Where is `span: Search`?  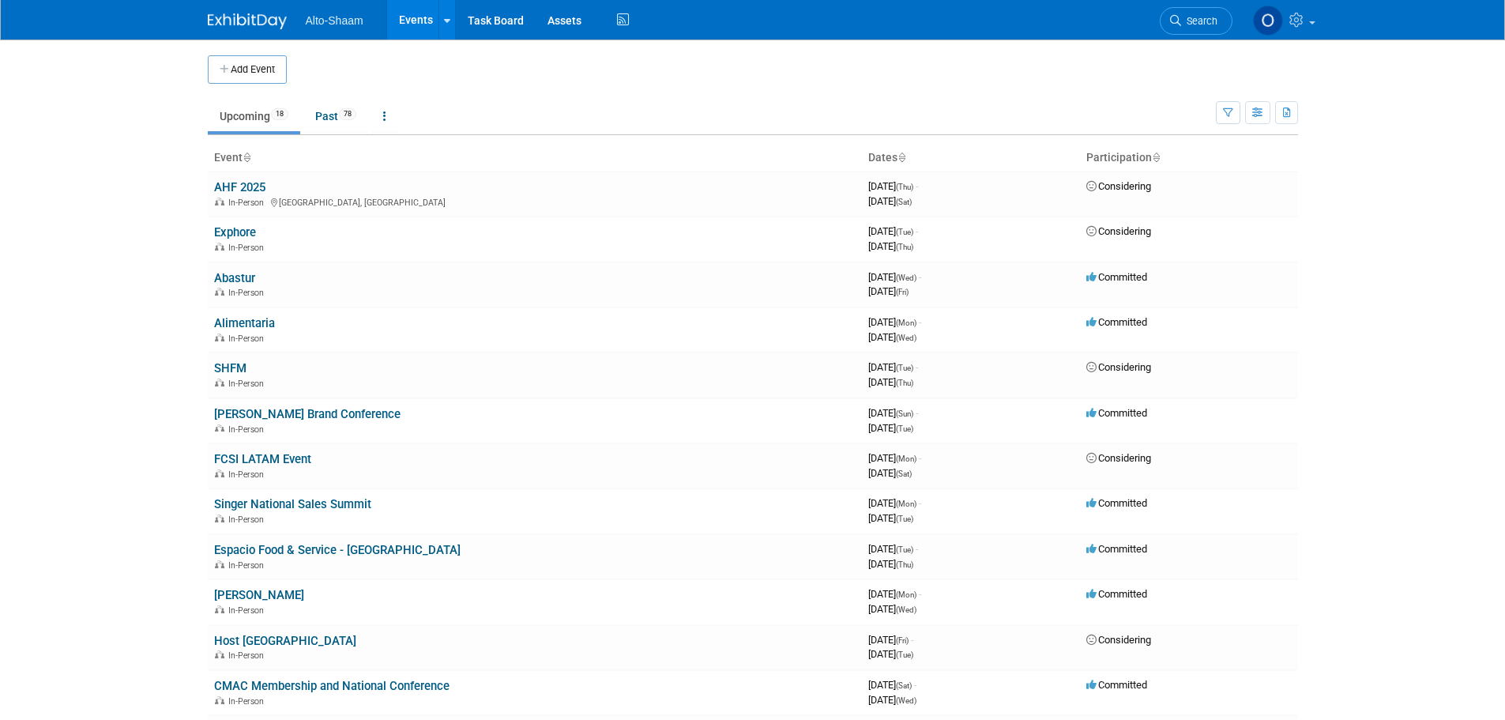 span: Search is located at coordinates (1199, 21).